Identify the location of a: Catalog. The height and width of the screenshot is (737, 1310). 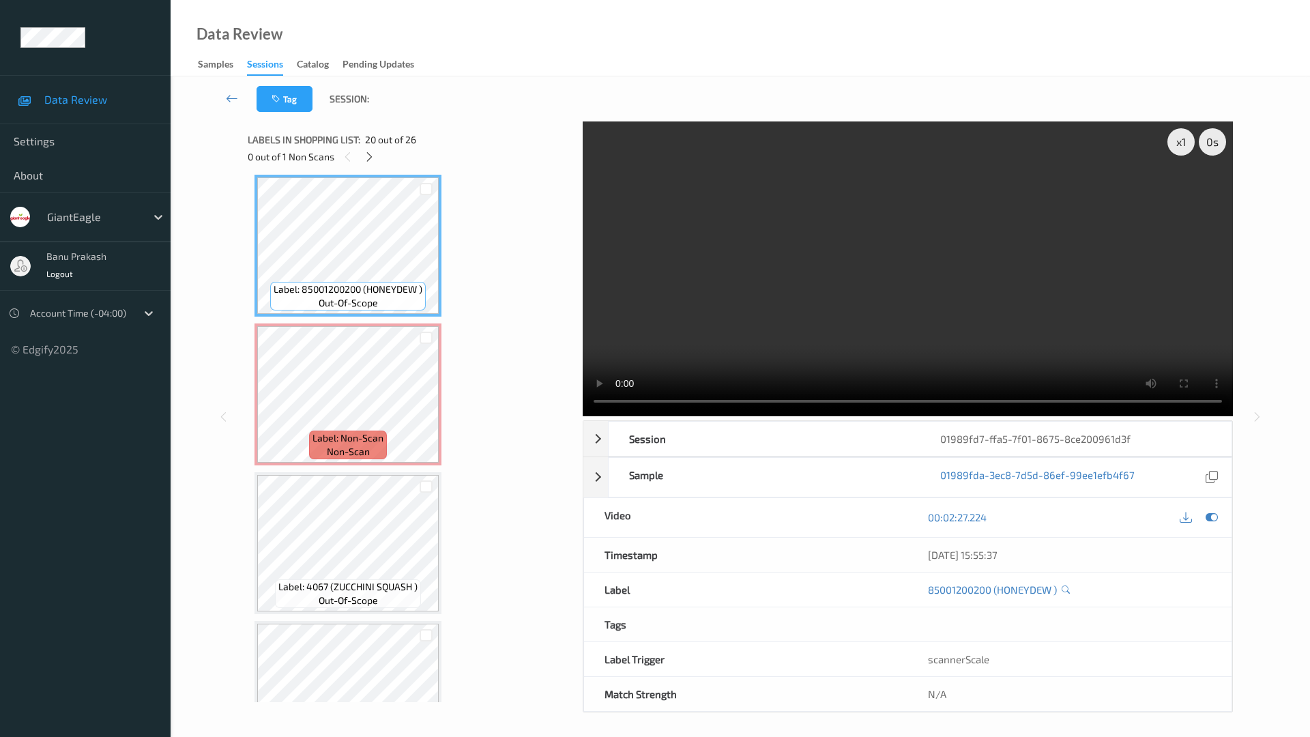
(319, 65).